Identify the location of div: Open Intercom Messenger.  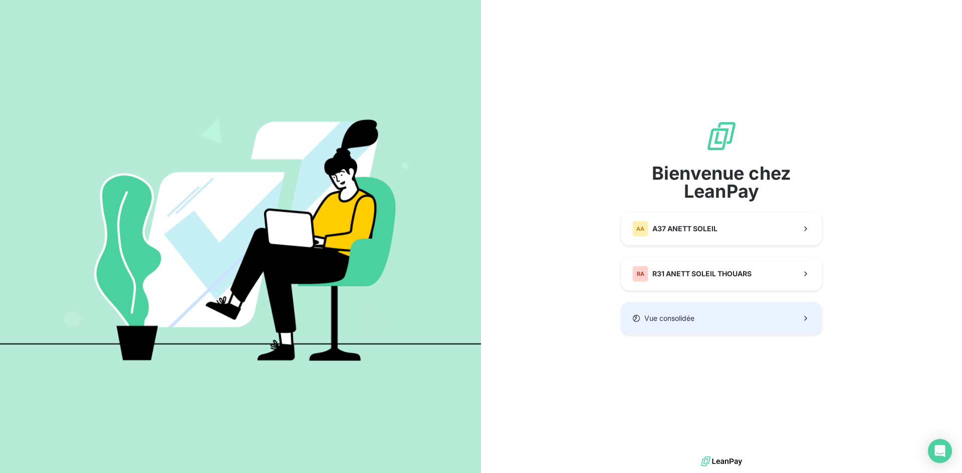
(940, 451).